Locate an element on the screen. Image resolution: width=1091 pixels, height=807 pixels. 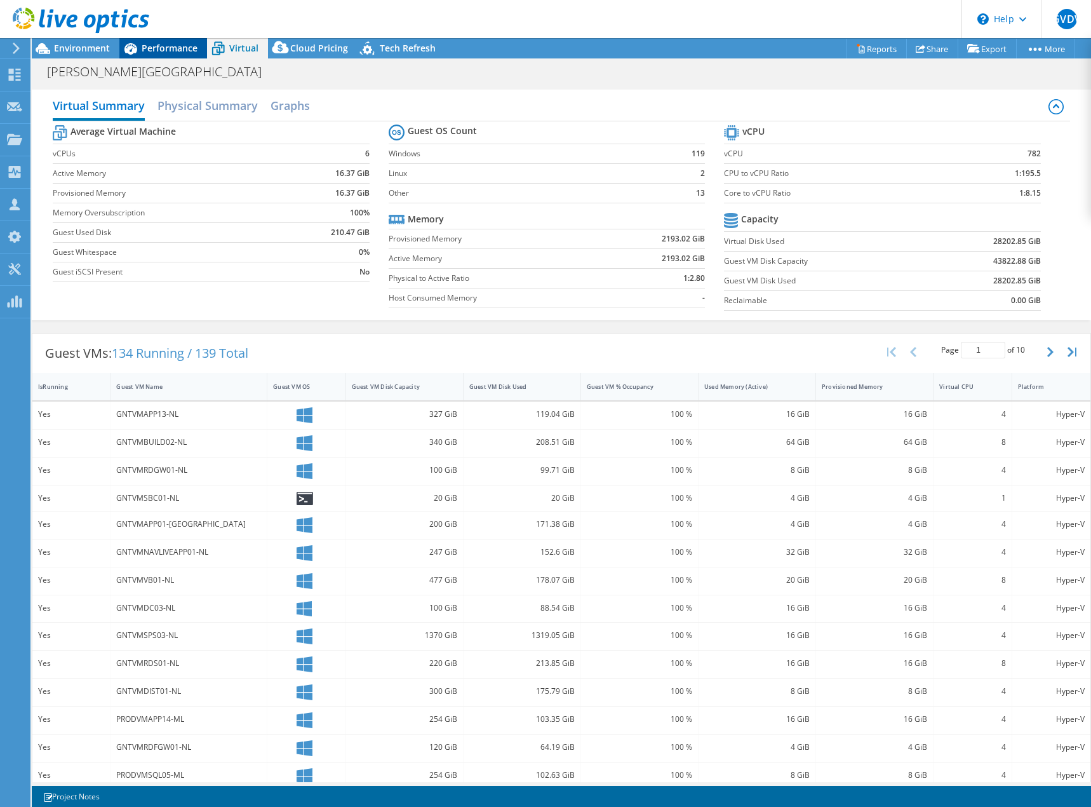
div: GNTVMSBC01-NL is located at coordinates (189, 498).